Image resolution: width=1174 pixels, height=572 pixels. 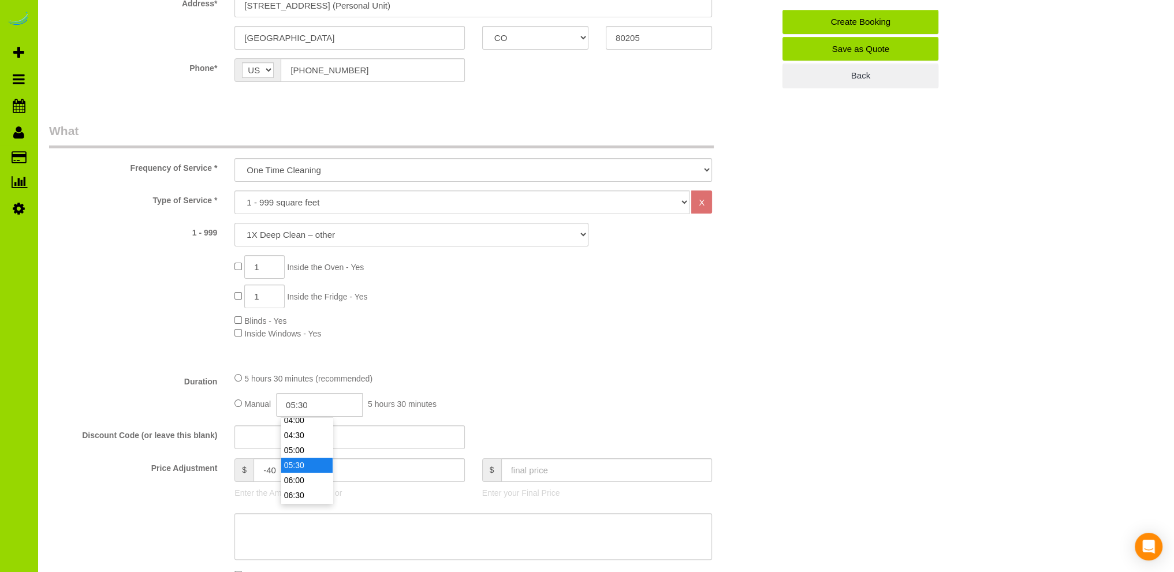 I want to click on label: Duration, so click(x=133, y=379).